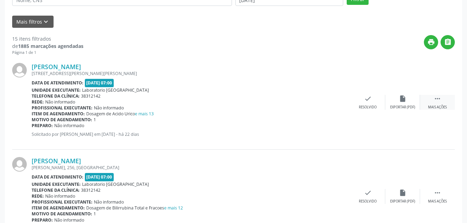 This screenshot has width=467, height=223. Describe the element at coordinates (144, 114) in the screenshot. I see `a: e mais 13` at that location.